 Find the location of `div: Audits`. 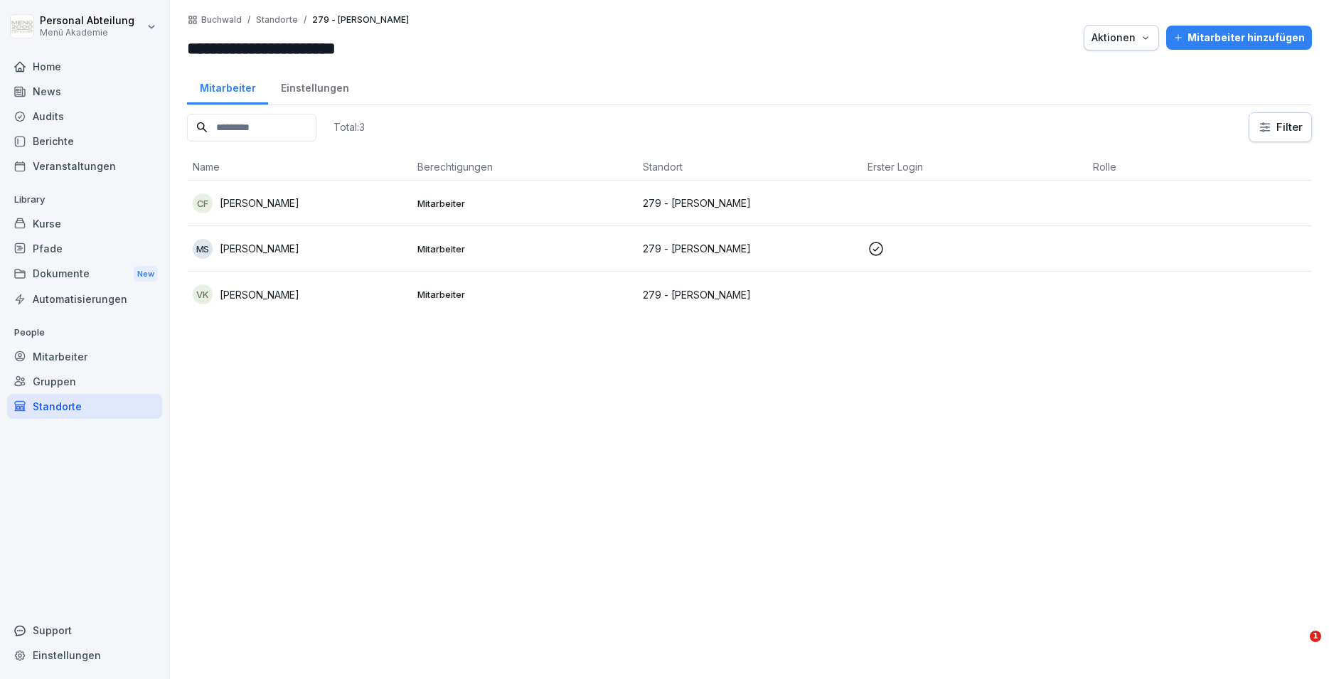

div: Audits is located at coordinates (85, 116).